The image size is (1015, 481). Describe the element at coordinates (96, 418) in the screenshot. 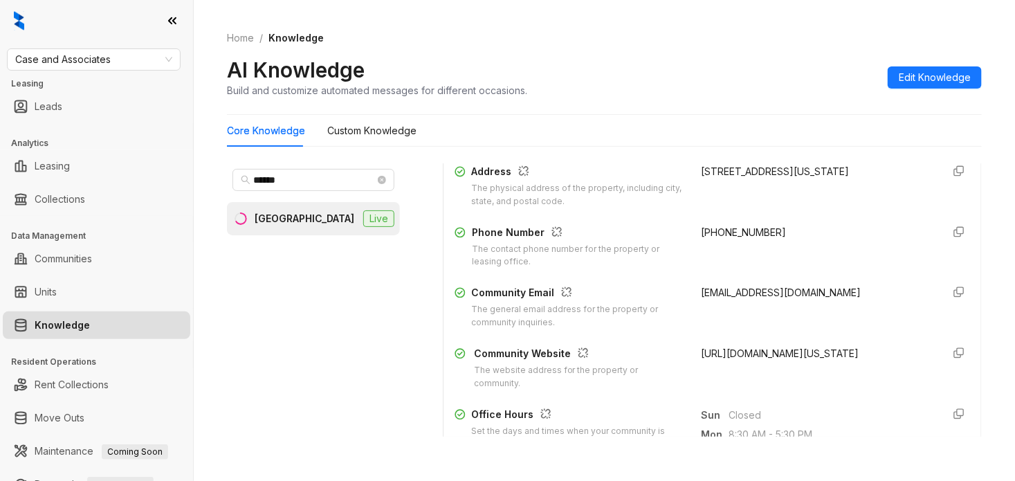

I see `li: Move Outs` at that location.